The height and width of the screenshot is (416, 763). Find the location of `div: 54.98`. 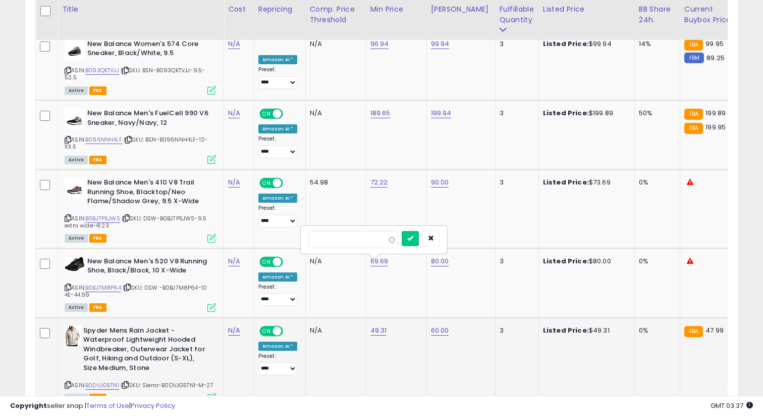

div: 54.98 is located at coordinates (334, 182).